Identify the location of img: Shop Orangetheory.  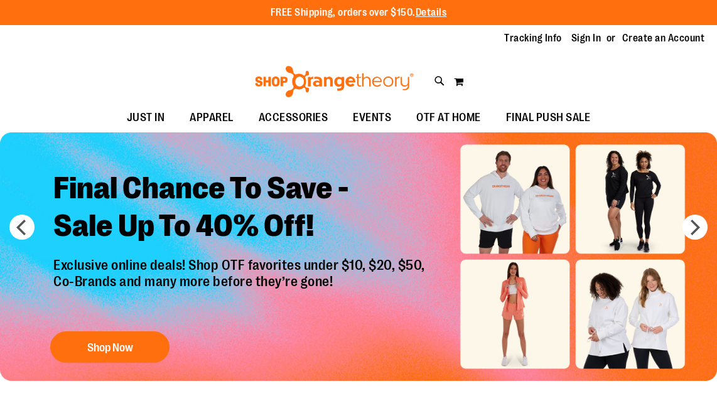
(334, 82).